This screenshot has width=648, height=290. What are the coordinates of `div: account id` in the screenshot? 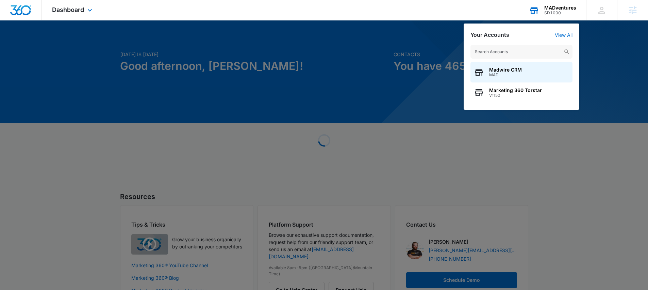 It's located at (560, 13).